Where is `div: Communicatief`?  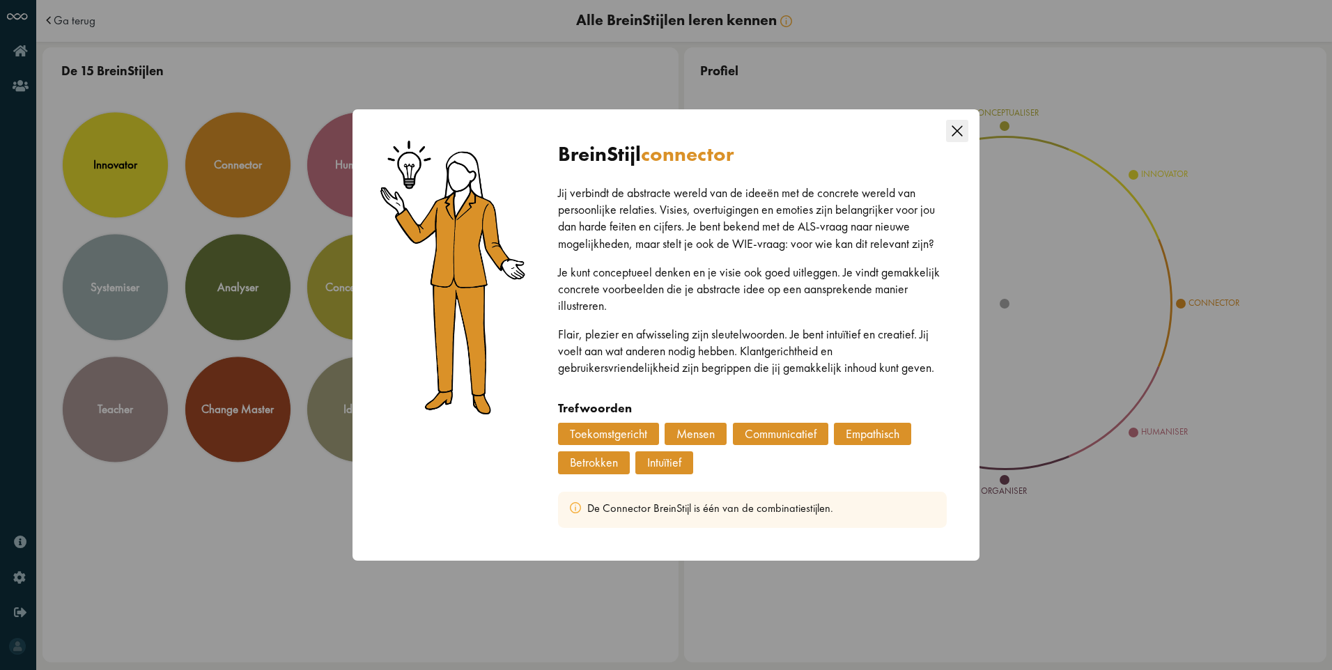
div: Communicatief is located at coordinates (780, 434).